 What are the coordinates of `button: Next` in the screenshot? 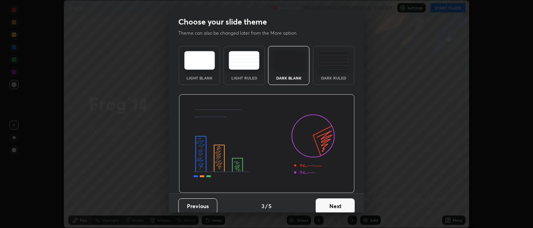 It's located at (335, 206).